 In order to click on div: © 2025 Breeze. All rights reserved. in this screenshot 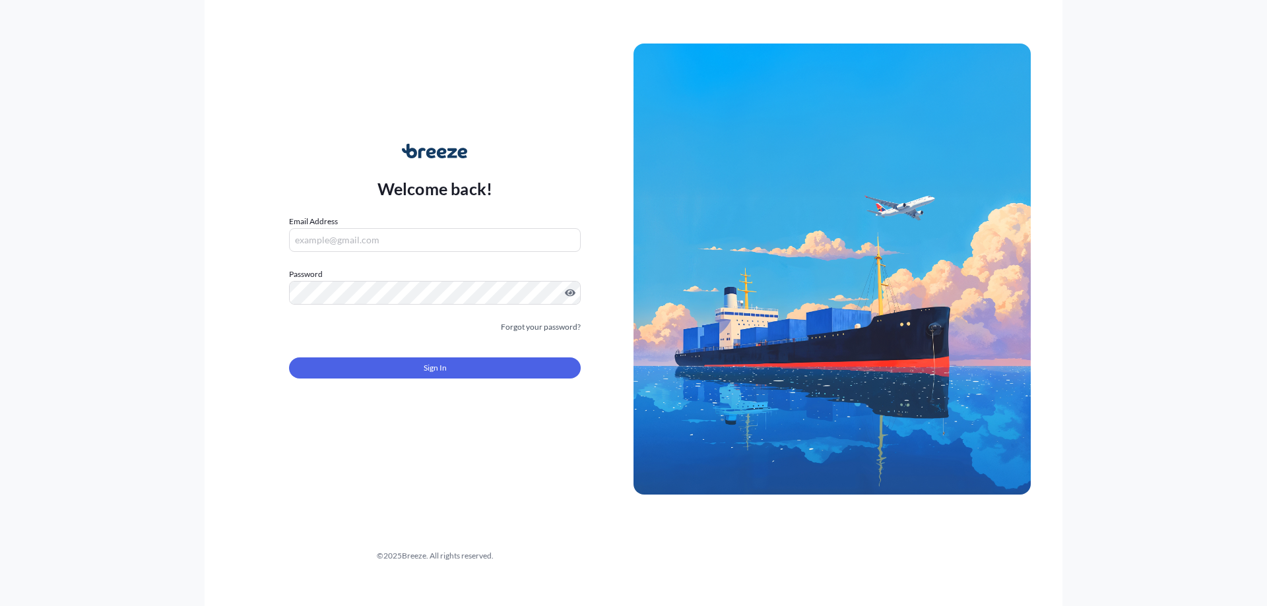, I will do `click(435, 556)`.